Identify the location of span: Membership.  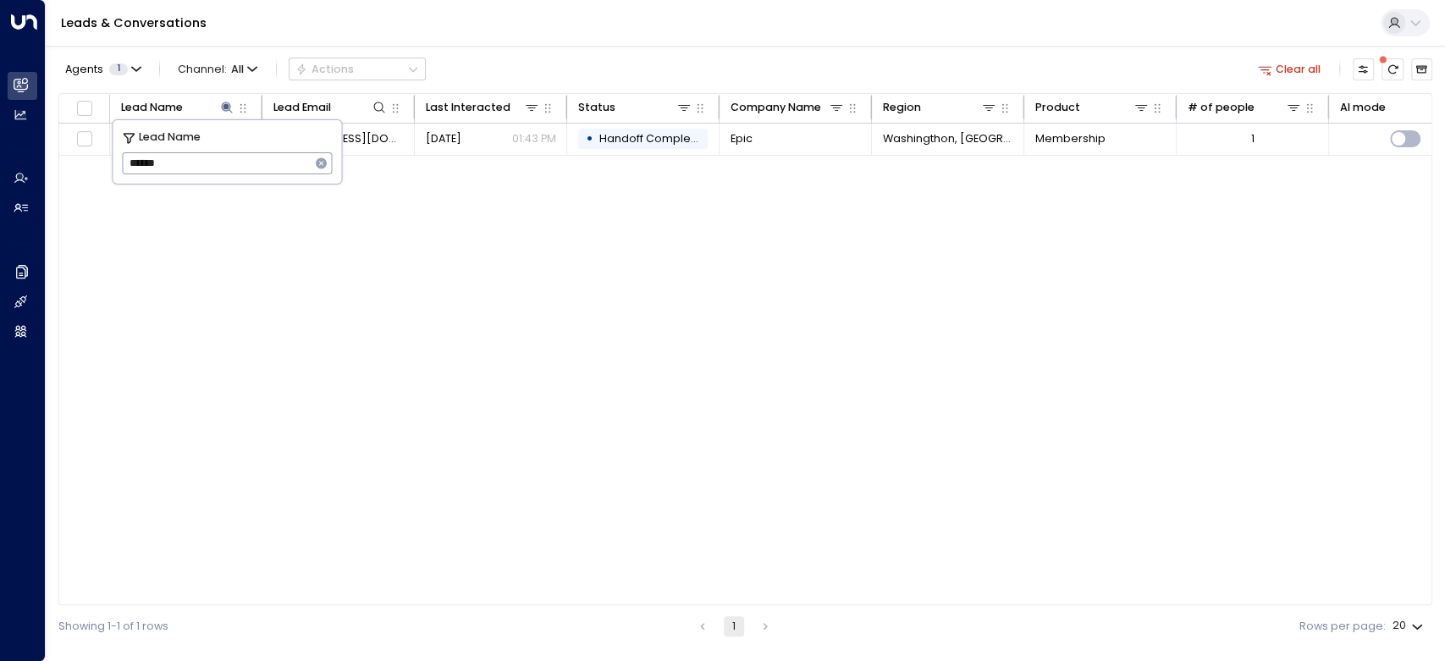
(1070, 139).